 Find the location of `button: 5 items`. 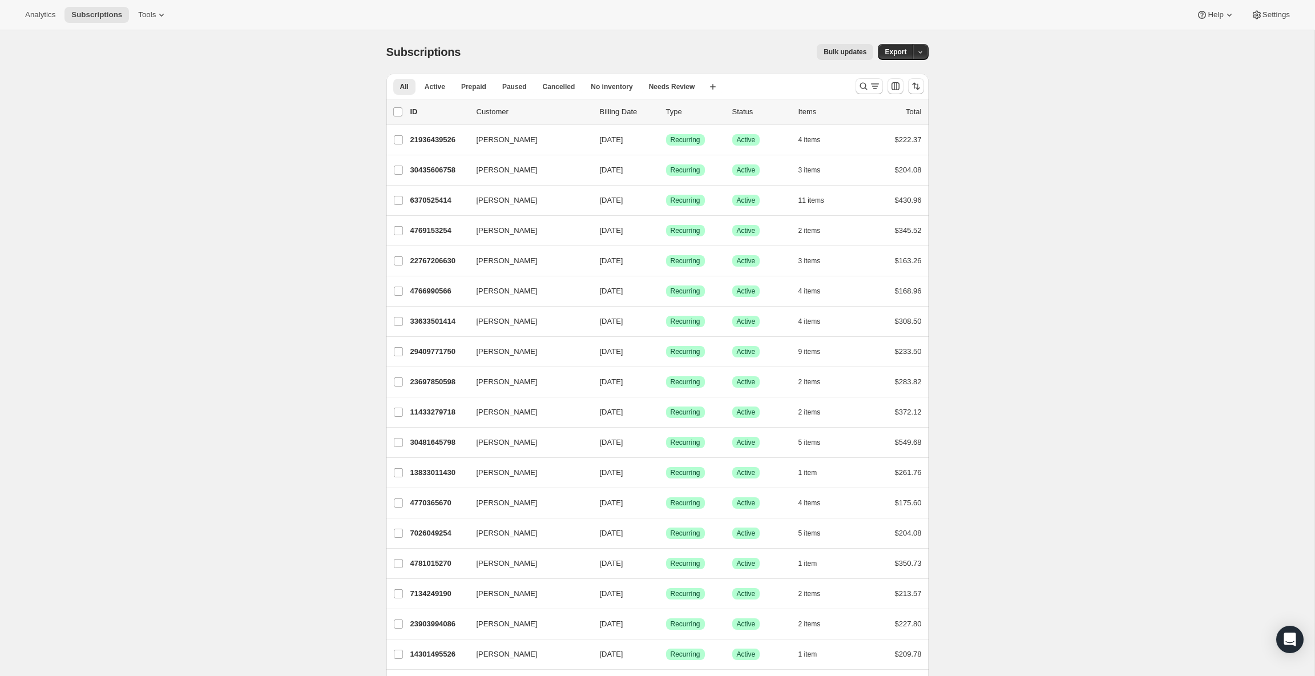

button: 5 items is located at coordinates (816, 442).